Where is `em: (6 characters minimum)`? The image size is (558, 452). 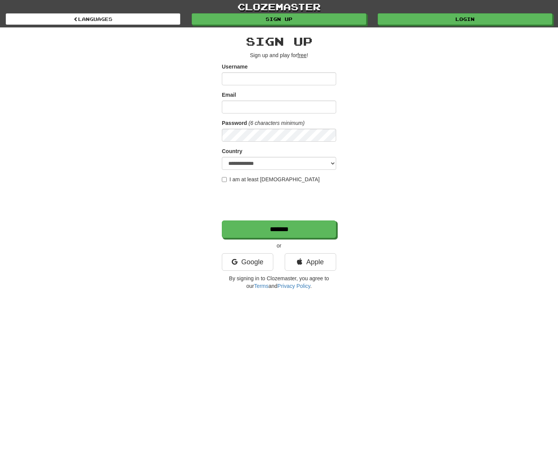 em: (6 characters minimum) is located at coordinates (276, 123).